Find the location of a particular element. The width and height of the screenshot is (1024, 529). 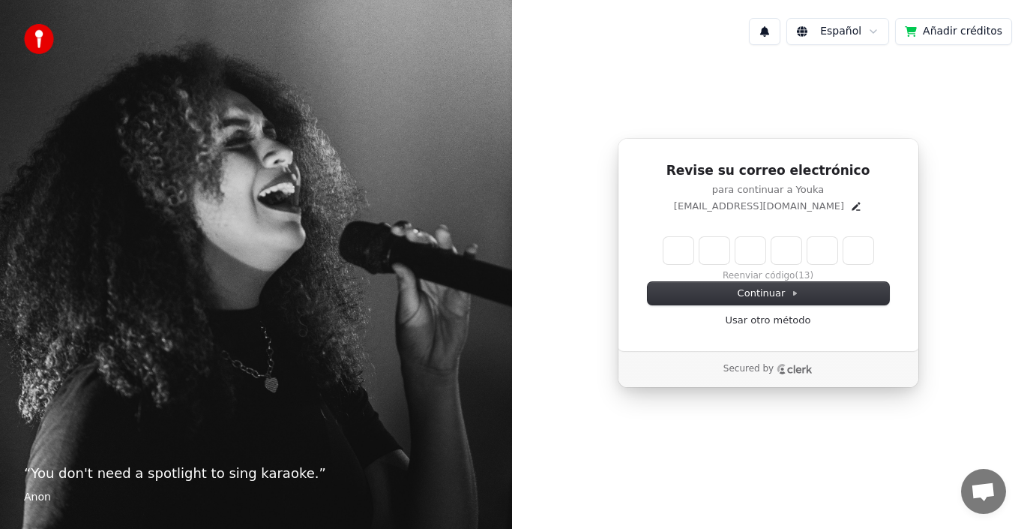

input: Enter verification code is located at coordinates (769, 250).